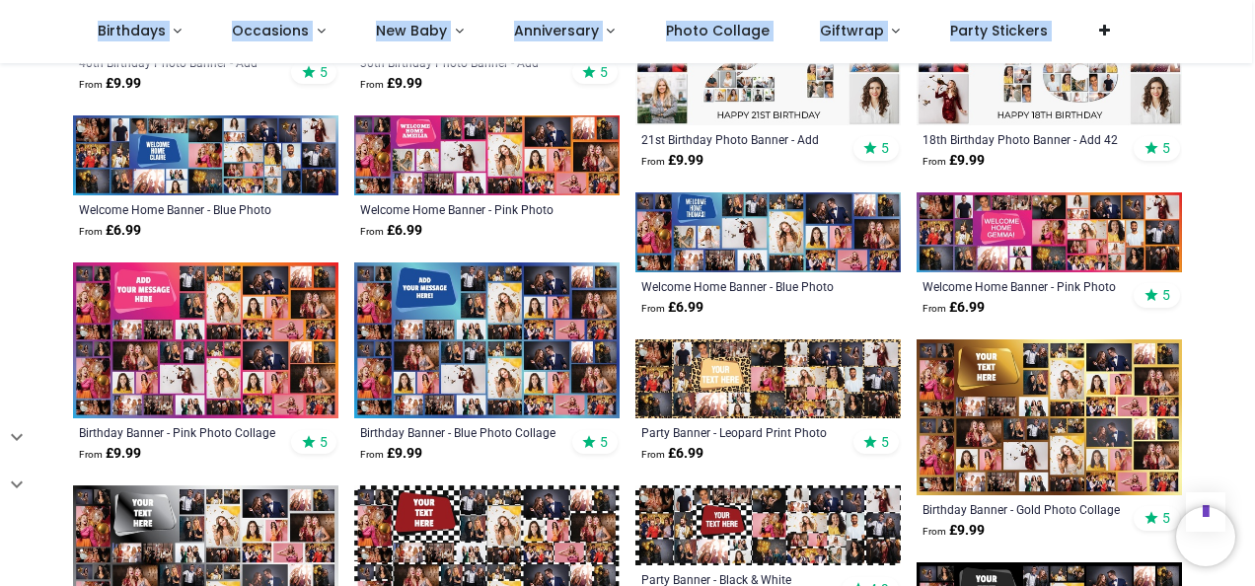 The width and height of the screenshot is (1255, 586). What do you see at coordinates (742, 432) in the screenshot?
I see `div: Party Banner - Leopard Print Photo Collage` at bounding box center [742, 432].